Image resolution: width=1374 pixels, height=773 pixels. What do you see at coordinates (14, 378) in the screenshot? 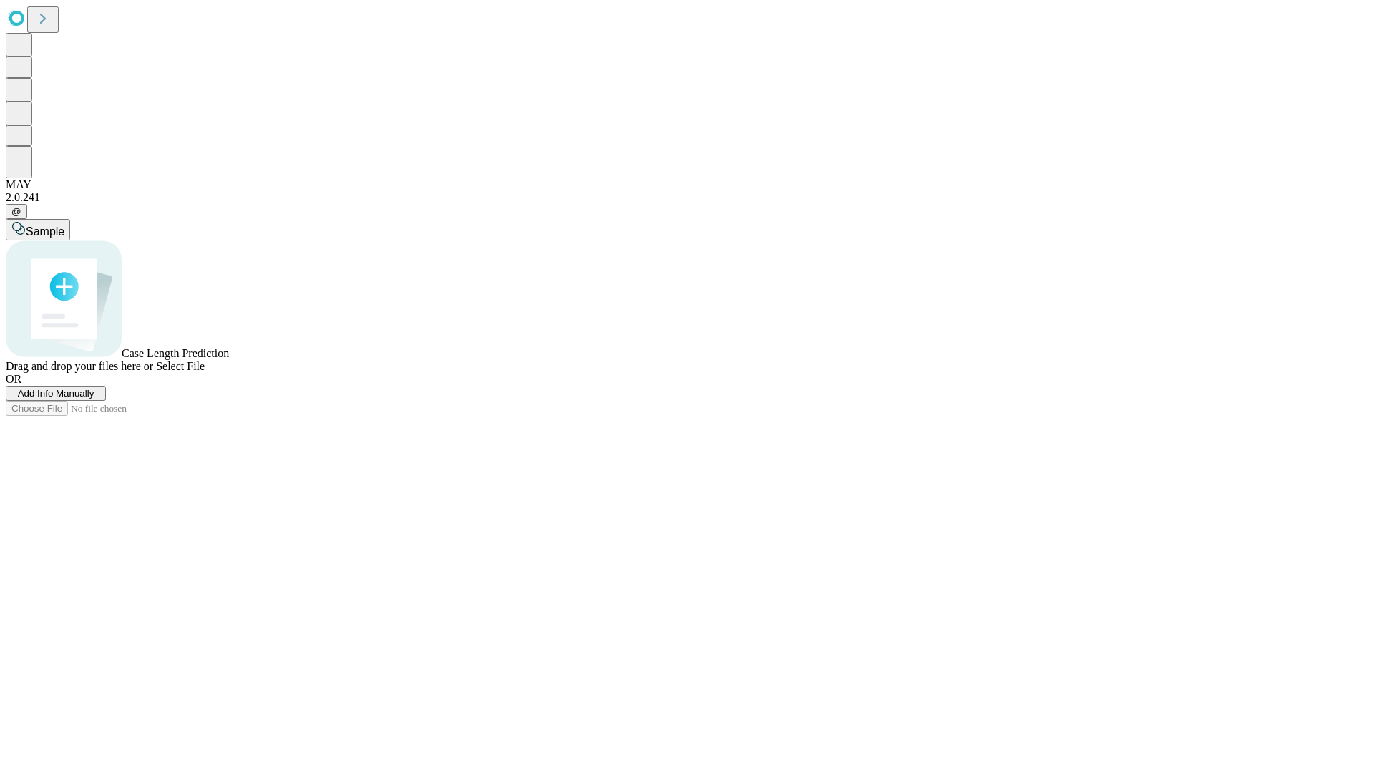
I see `span: OR` at bounding box center [14, 378].